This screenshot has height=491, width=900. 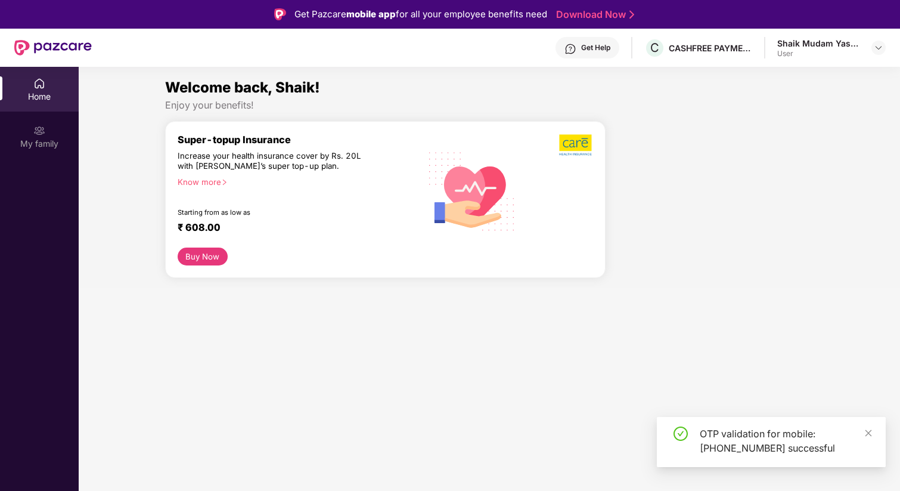 What do you see at coordinates (274, 212) in the screenshot?
I see `div: Starting from as low as` at bounding box center [274, 212].